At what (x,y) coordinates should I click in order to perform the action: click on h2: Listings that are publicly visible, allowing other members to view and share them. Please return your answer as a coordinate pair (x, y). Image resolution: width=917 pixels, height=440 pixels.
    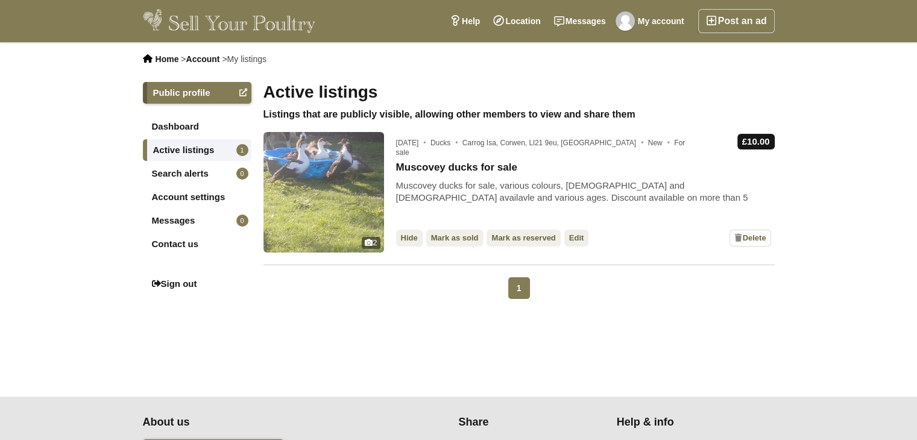
    Looking at the image, I should click on (519, 114).